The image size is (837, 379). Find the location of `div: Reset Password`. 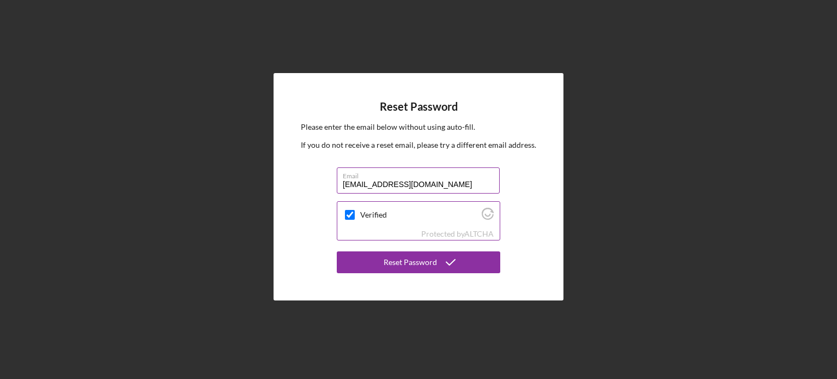

div: Reset Password is located at coordinates (410, 262).